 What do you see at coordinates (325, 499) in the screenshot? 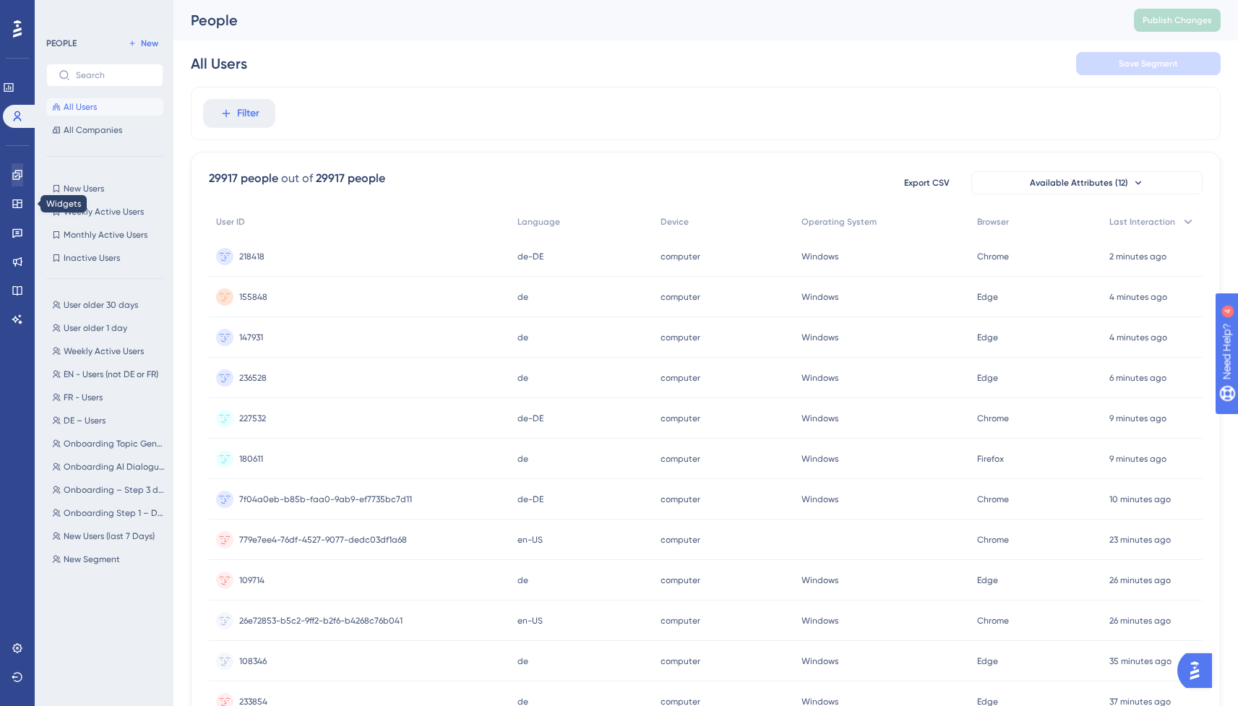
I see `span: 7f04a0eb-b85b-faa0-9ab9-ef7735bc7d11` at bounding box center [325, 499].